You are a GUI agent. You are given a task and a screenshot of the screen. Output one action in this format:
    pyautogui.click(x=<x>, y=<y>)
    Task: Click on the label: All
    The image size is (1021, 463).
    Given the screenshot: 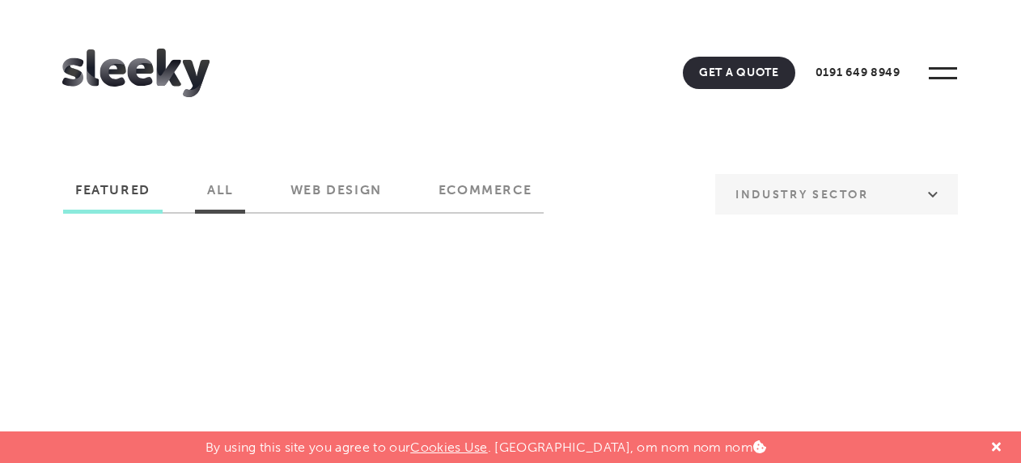 What is the action you would take?
    pyautogui.click(x=220, y=196)
    